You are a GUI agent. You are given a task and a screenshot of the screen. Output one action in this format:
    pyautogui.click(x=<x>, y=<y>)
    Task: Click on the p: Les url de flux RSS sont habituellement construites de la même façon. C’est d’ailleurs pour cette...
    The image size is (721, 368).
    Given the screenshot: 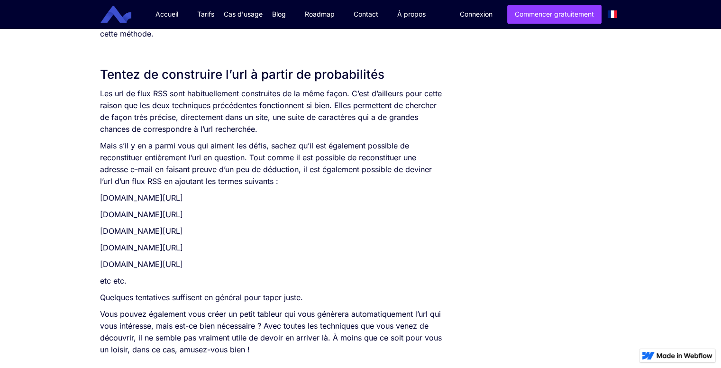 What is the action you would take?
    pyautogui.click(x=272, y=111)
    